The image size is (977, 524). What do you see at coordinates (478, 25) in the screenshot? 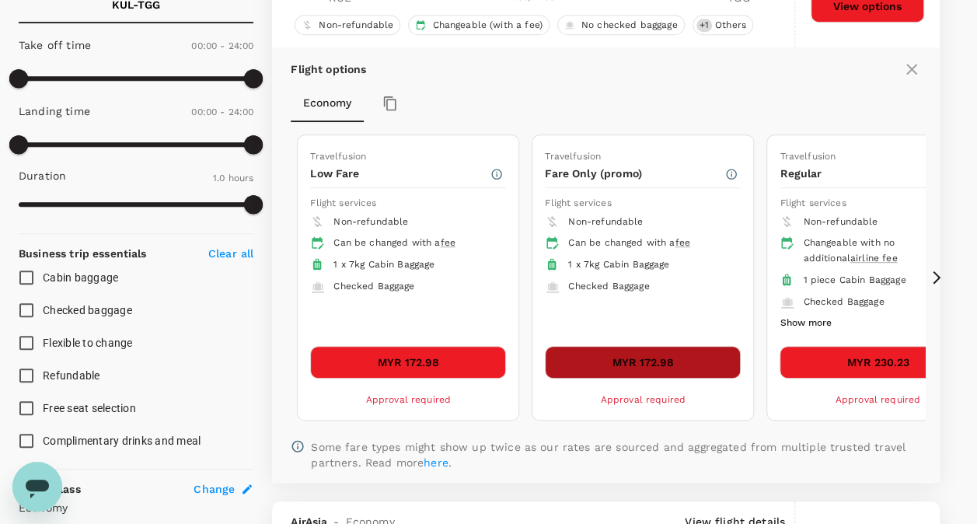
I see `div: Changeable (with a fee)` at bounding box center [478, 25].